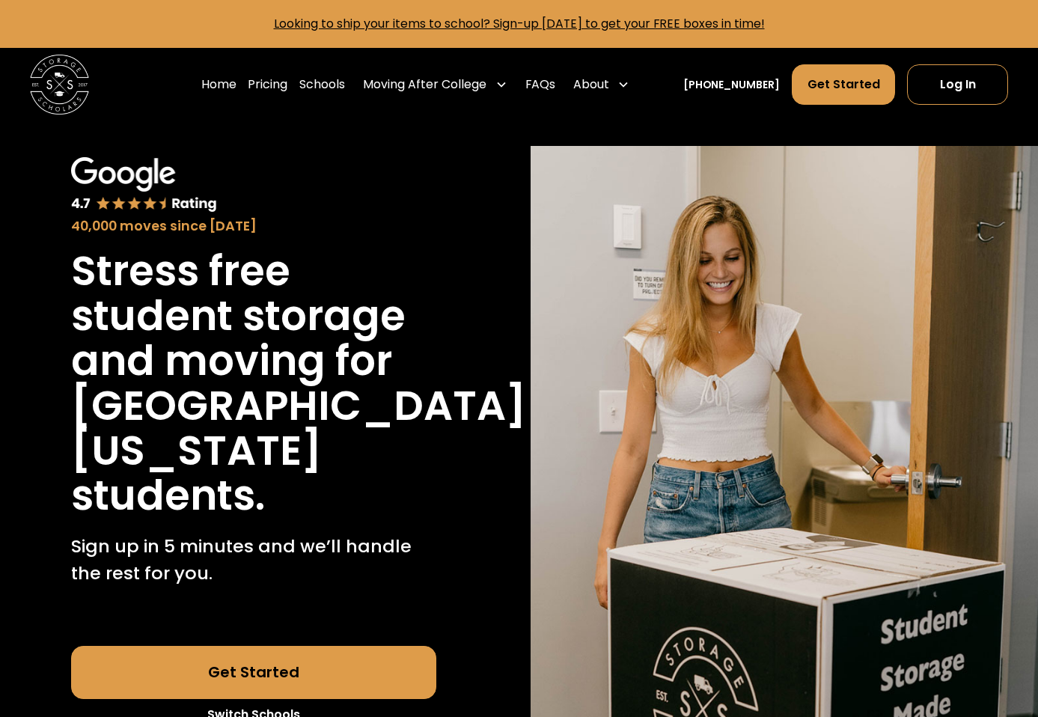  Describe the element at coordinates (540, 85) in the screenshot. I see `a: FAQs` at that location.